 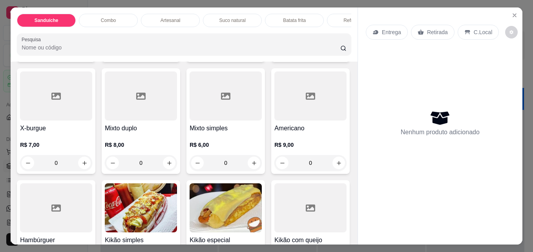 I want to click on h4: Hambúrguer, so click(x=56, y=240).